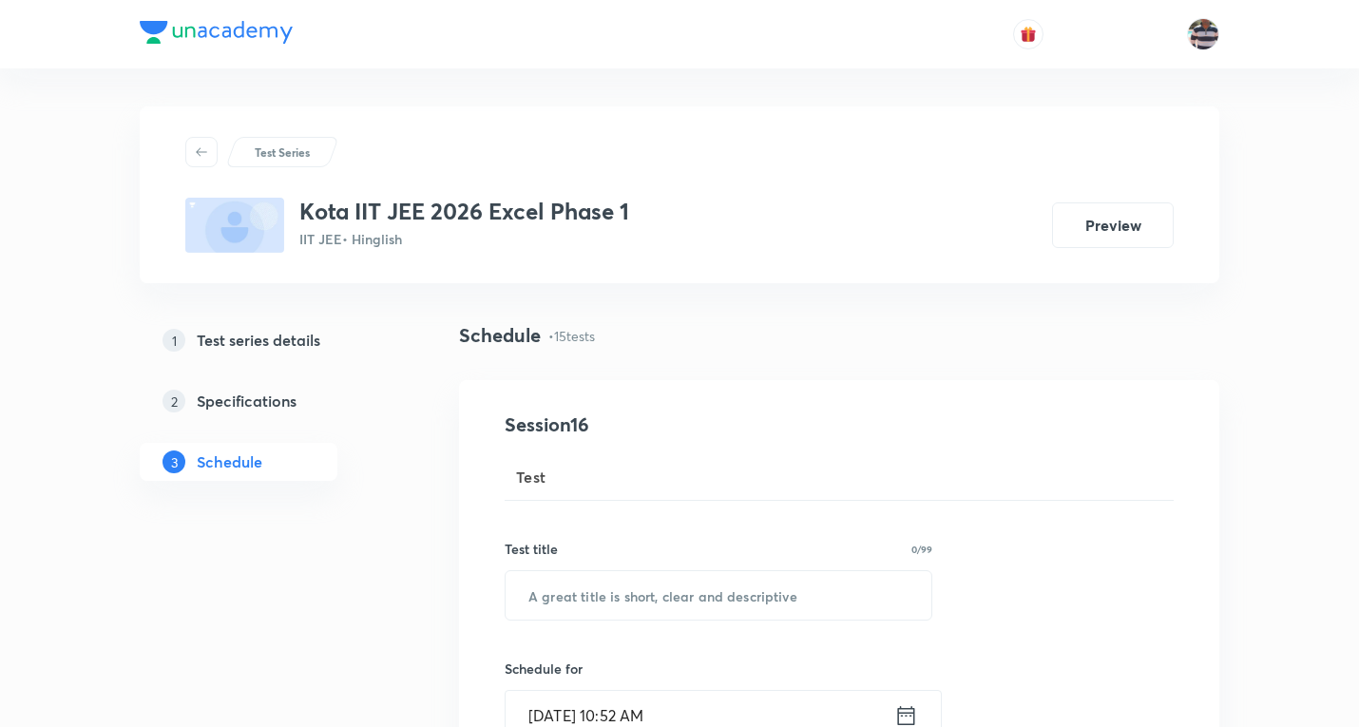 The height and width of the screenshot is (727, 1359). Describe the element at coordinates (571, 335) in the screenshot. I see `p: • 15 tests` at that location.